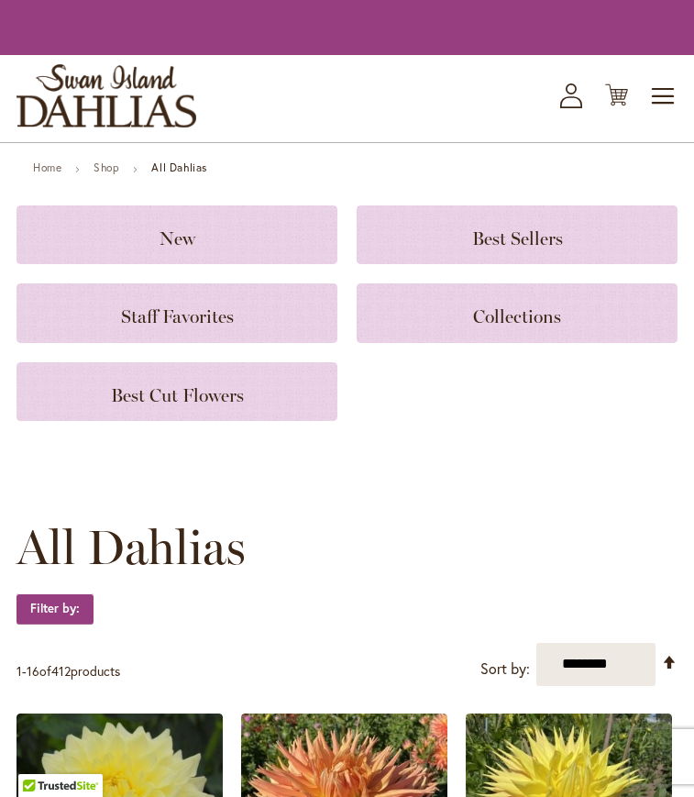 The image size is (694, 797). I want to click on span: Best Cut Flowers, so click(177, 395).